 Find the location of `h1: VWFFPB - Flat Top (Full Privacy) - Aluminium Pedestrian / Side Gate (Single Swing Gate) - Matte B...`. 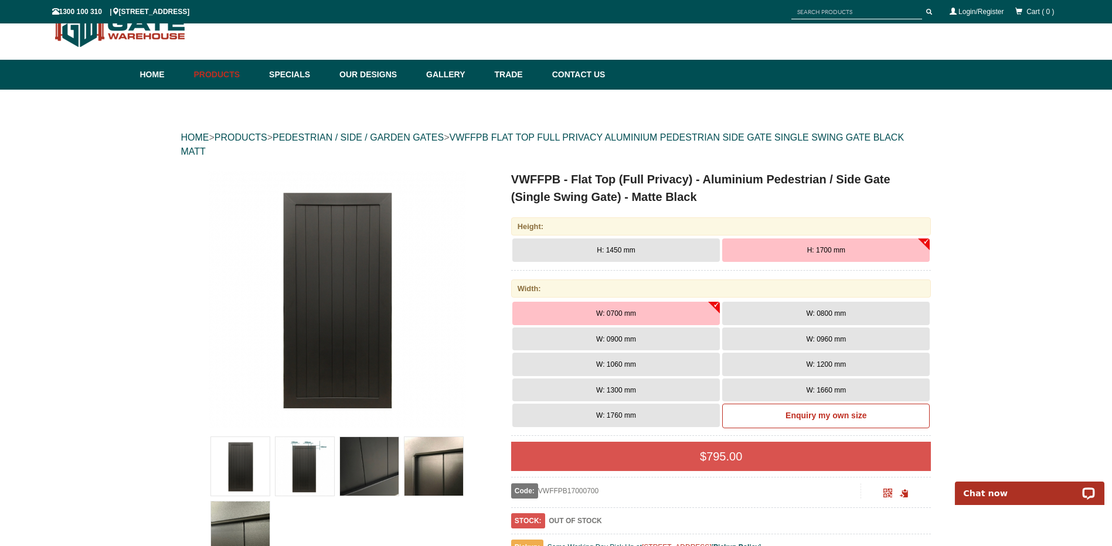

h1: VWFFPB - Flat Top (Full Privacy) - Aluminium Pedestrian / Side Gate (Single Swing Gate) - Matte B... is located at coordinates (721, 188).